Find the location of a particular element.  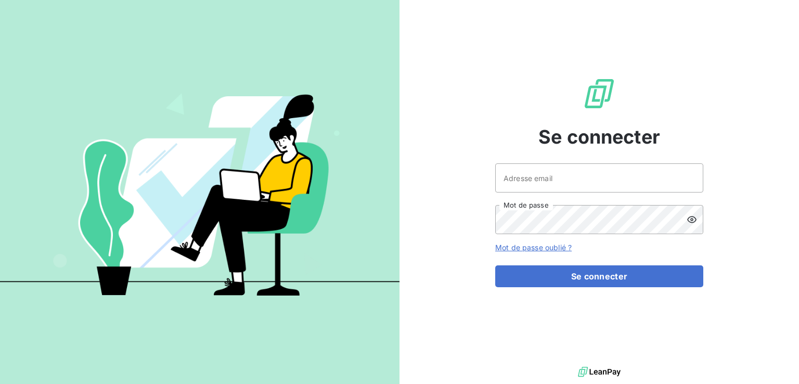

span: Se connecter is located at coordinates (599, 137).